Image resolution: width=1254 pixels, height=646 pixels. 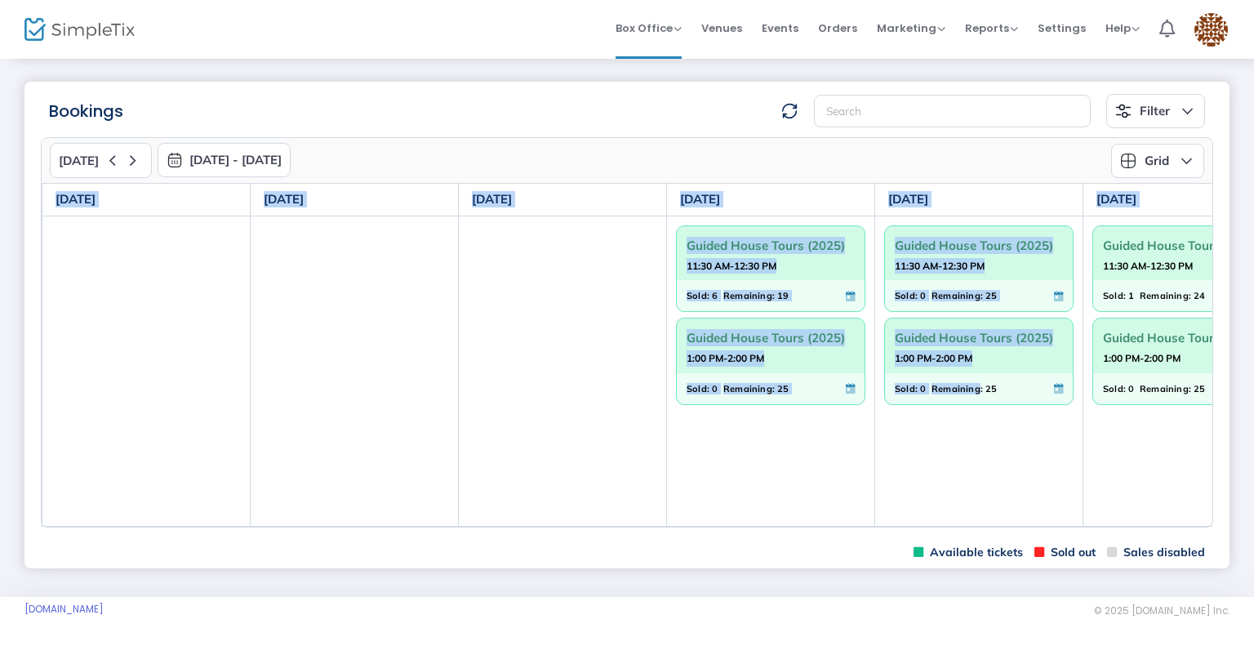 What do you see at coordinates (991, 28) in the screenshot?
I see `span: Reports` at bounding box center [991, 28].